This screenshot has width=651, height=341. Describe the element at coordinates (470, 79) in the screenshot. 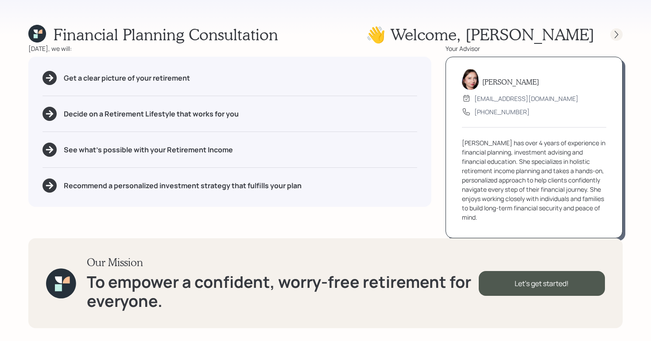

I see `img: aleksandra-headshot.png` at that location.